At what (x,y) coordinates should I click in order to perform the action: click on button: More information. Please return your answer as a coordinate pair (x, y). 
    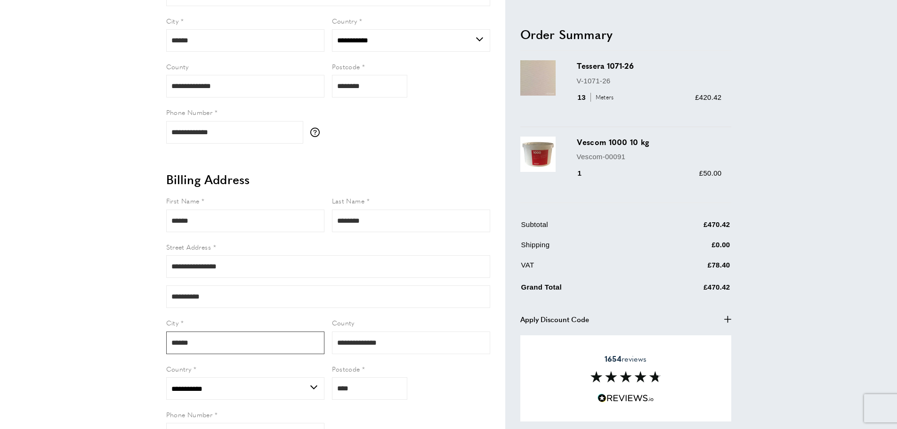
    Looking at the image, I should click on (317, 132).